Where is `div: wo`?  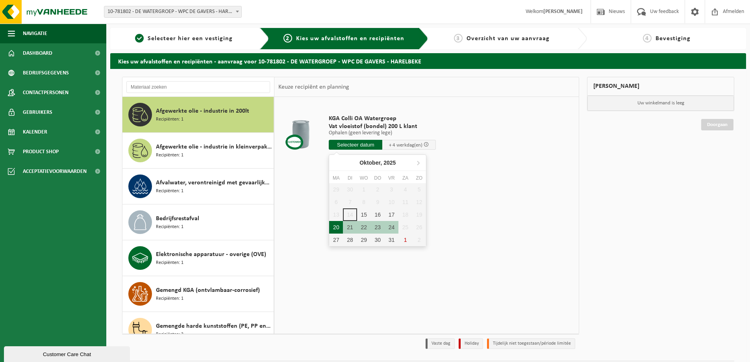 div: wo is located at coordinates (364, 178).